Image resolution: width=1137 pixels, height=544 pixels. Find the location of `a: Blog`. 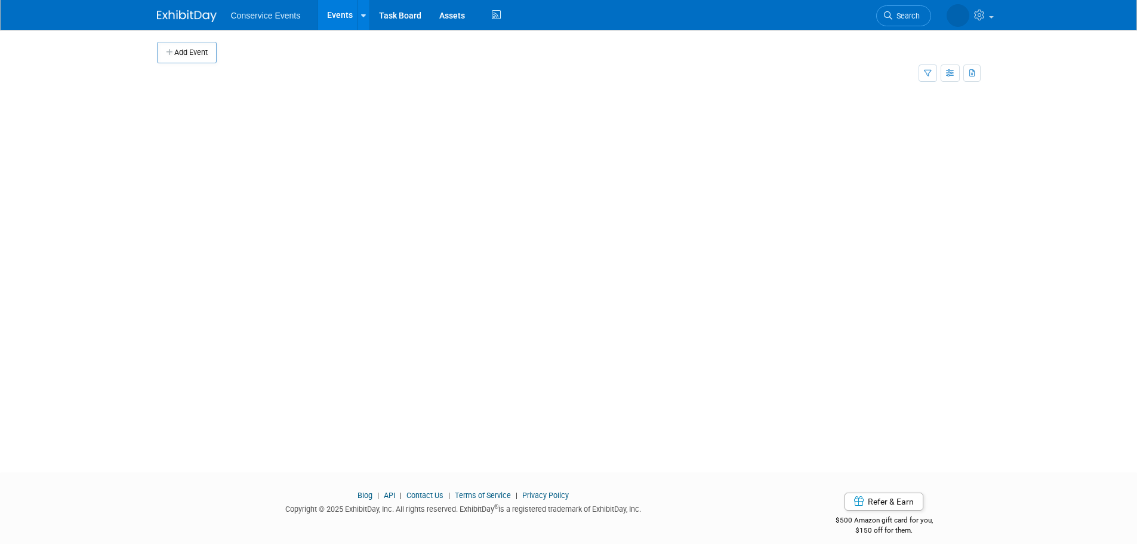

a: Blog is located at coordinates (365, 495).